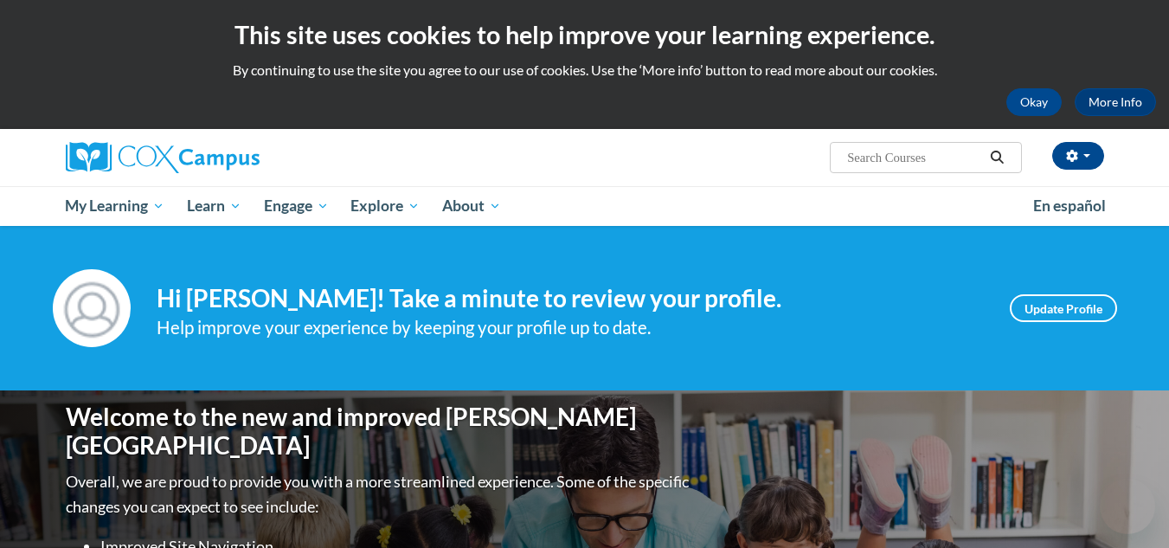 Image resolution: width=1169 pixels, height=548 pixels. What do you see at coordinates (1064, 308) in the screenshot?
I see `a: Update Profile` at bounding box center [1064, 308].